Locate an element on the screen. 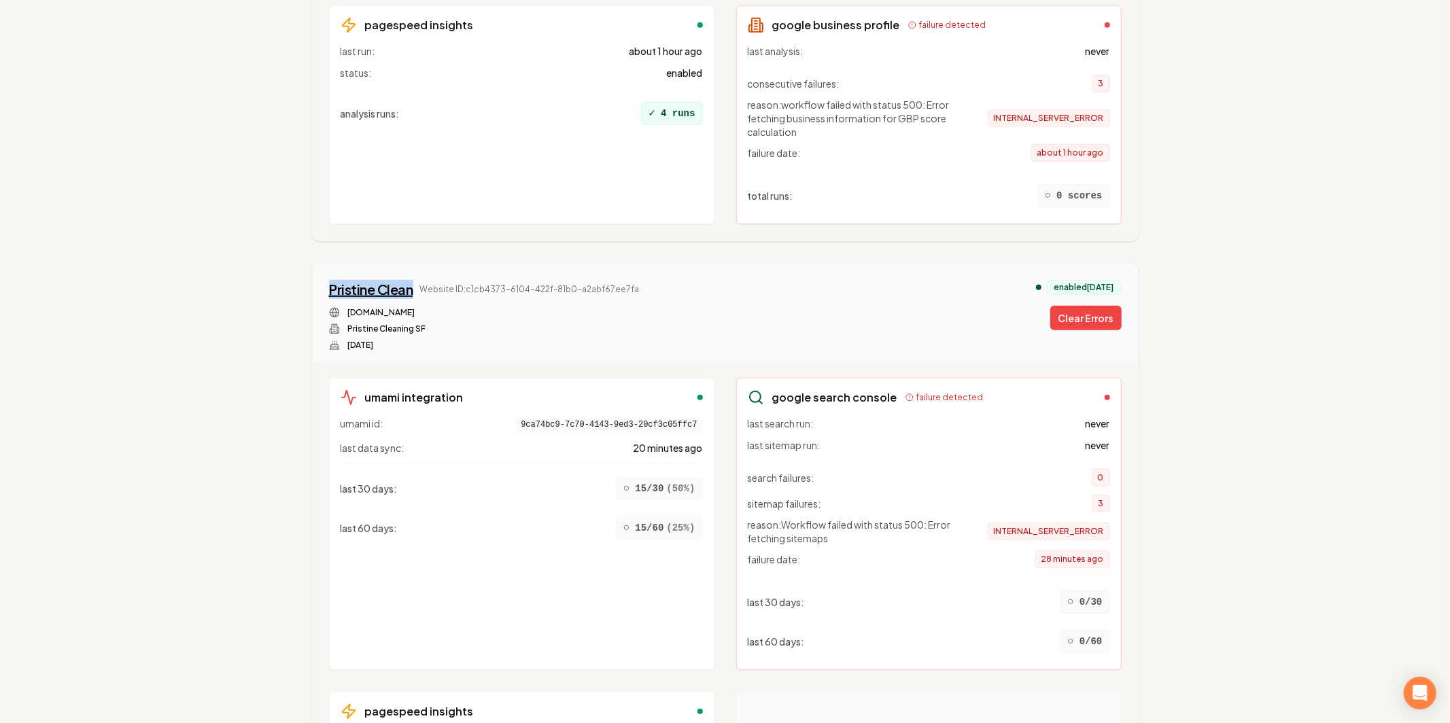 Image resolution: width=1450 pixels, height=723 pixels. span: last analysis: is located at coordinates (776, 51).